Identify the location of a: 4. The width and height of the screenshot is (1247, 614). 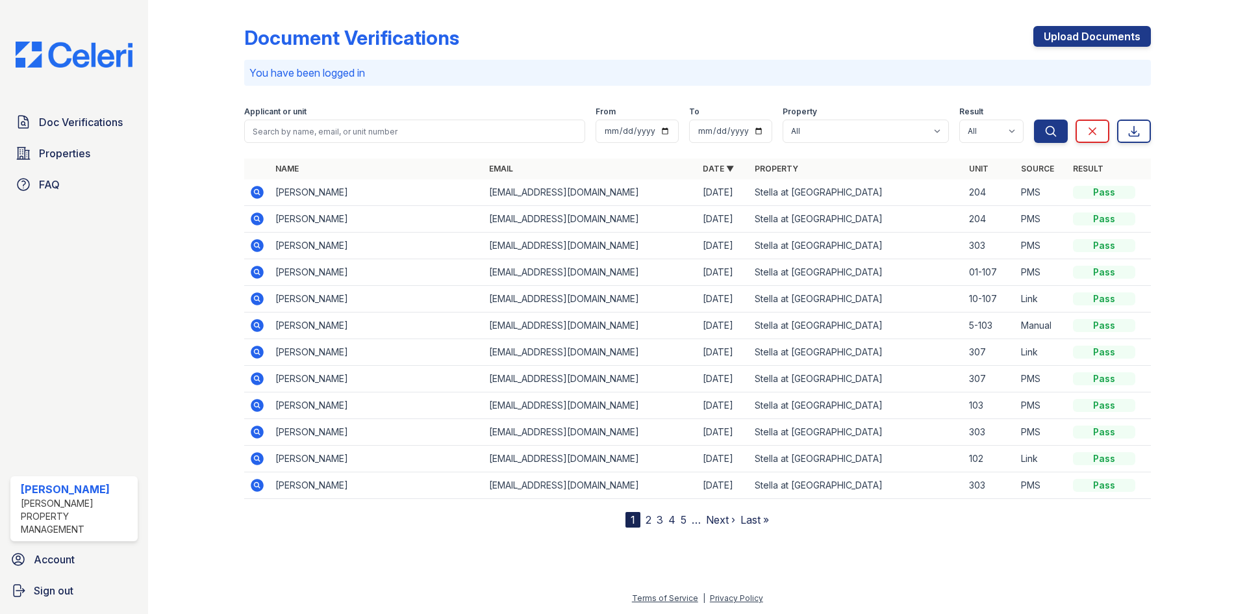
(671, 519).